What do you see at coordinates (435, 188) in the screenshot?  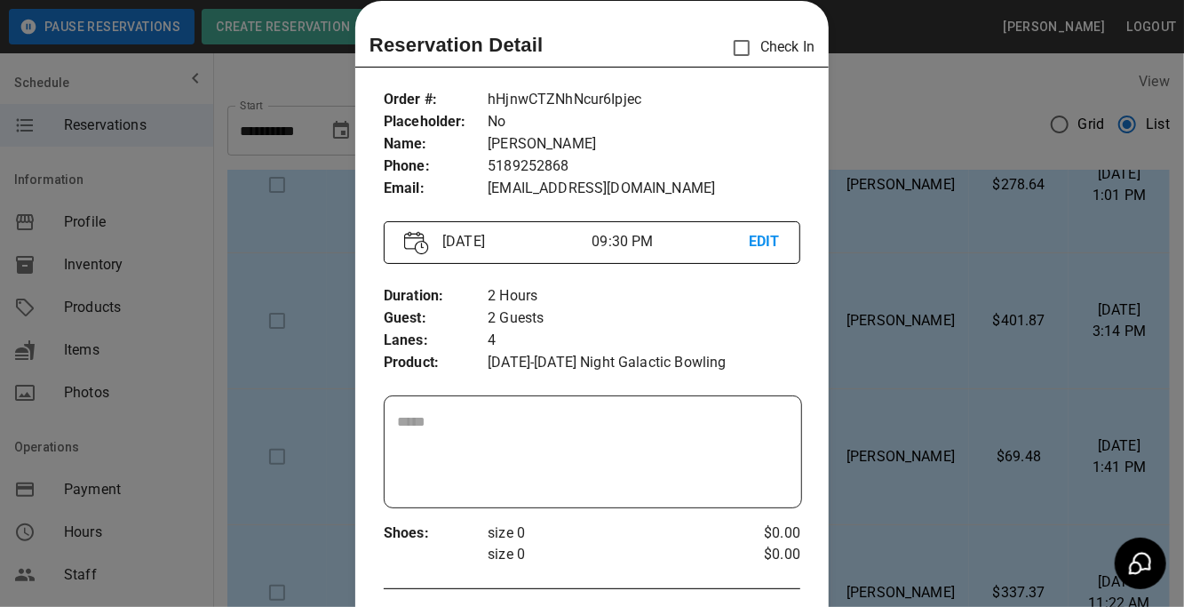 I see `p: Email :` at bounding box center [435, 188].